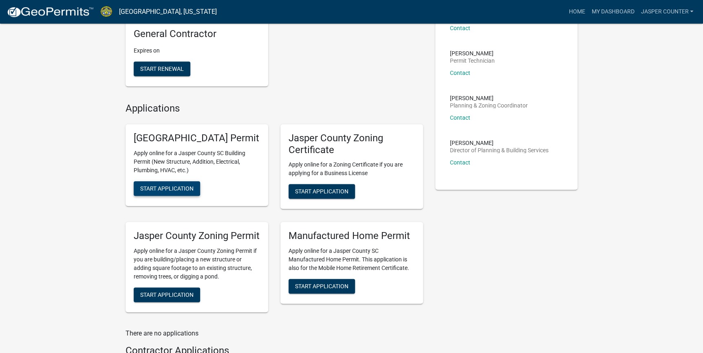 The image size is (703, 353). What do you see at coordinates (197, 236) in the screenshot?
I see `h5: Jasper County Zoning Permit` at bounding box center [197, 236].